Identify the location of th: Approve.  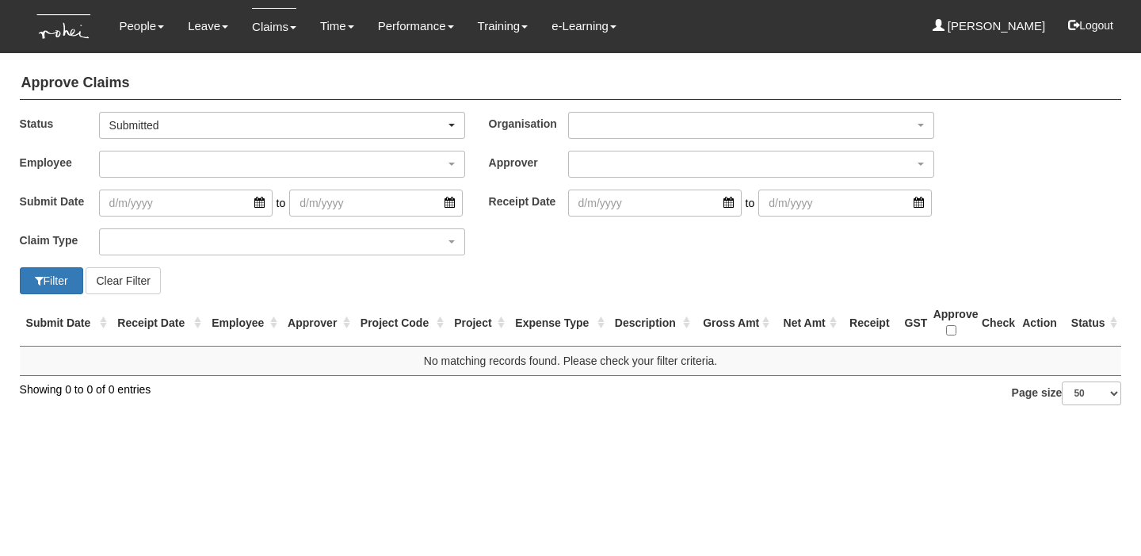
(951, 323).